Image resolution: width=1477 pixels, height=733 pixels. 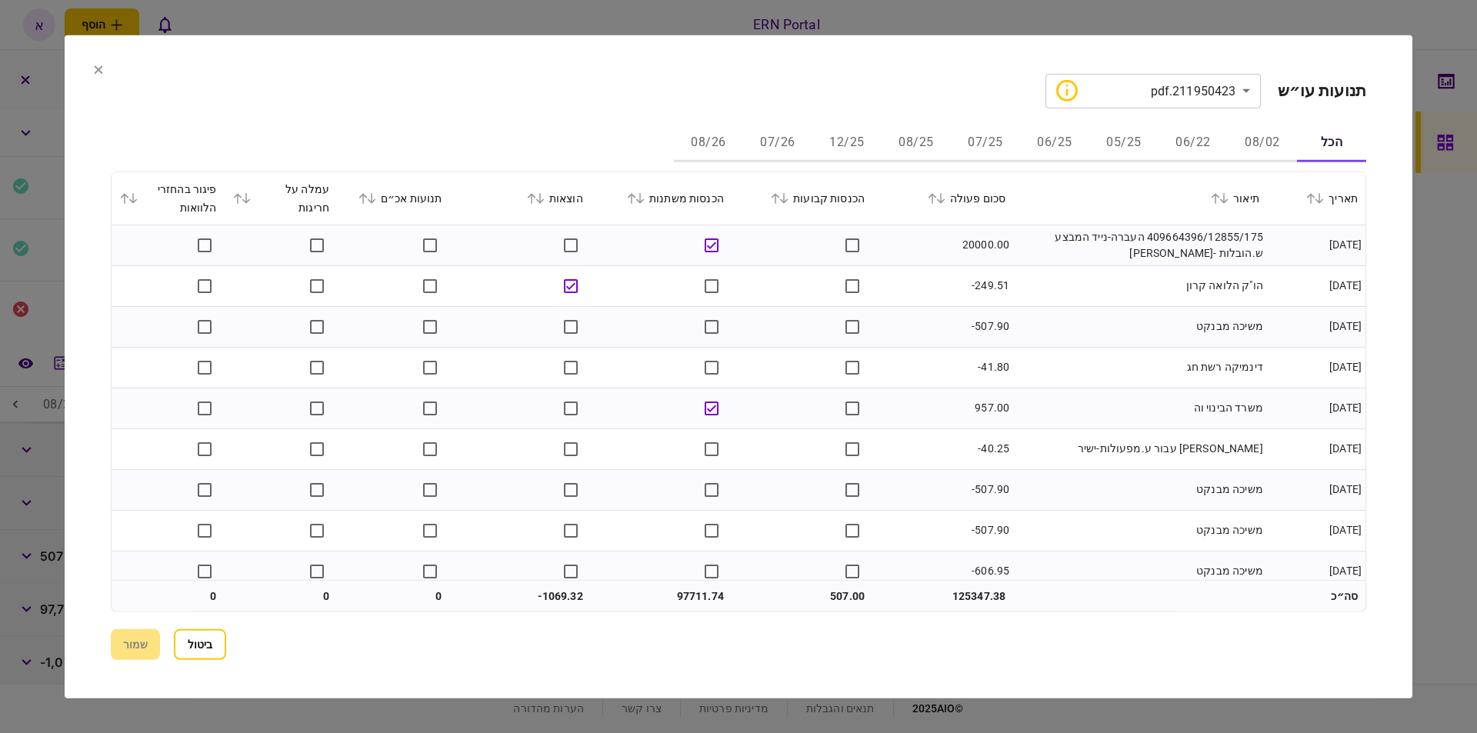 I want to click on td: -41.80, so click(x=942, y=367).